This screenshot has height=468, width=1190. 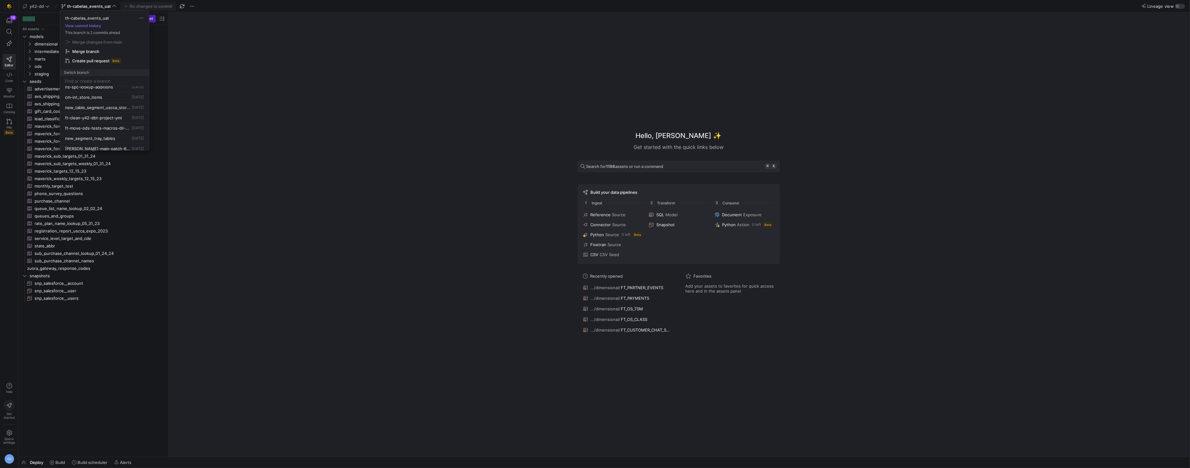 I want to click on span: ft-clean-y42-dbt-project-yml, so click(x=93, y=118).